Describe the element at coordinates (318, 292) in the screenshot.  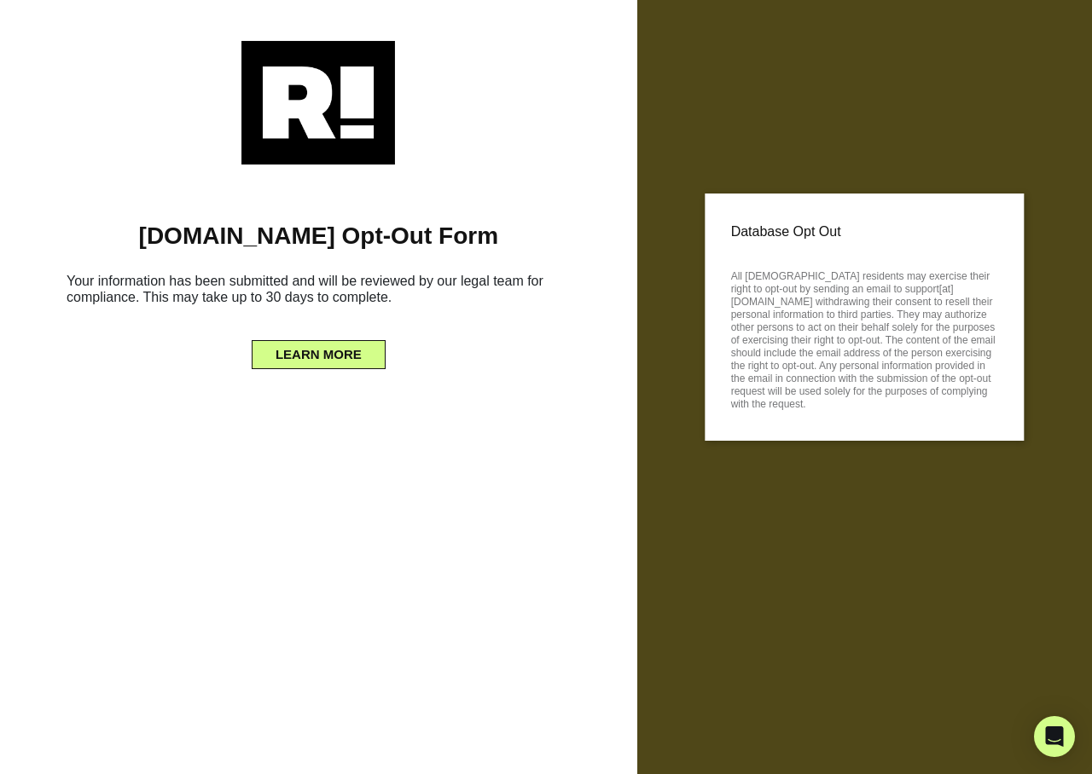
I see `h6: Your information has been submitted and will be reviewed by our legal team for compliance. This m...` at that location.